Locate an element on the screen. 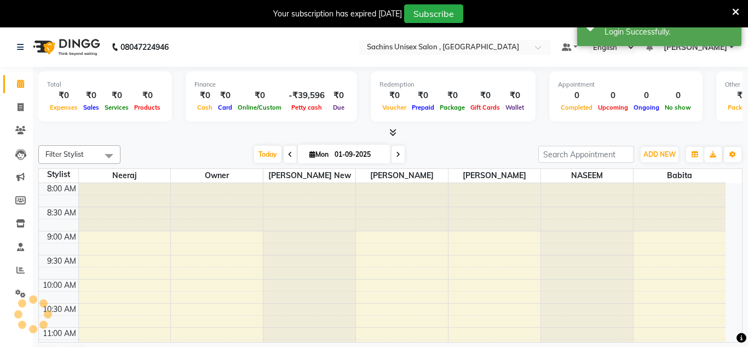  span: Online/Custom is located at coordinates (260, 107).